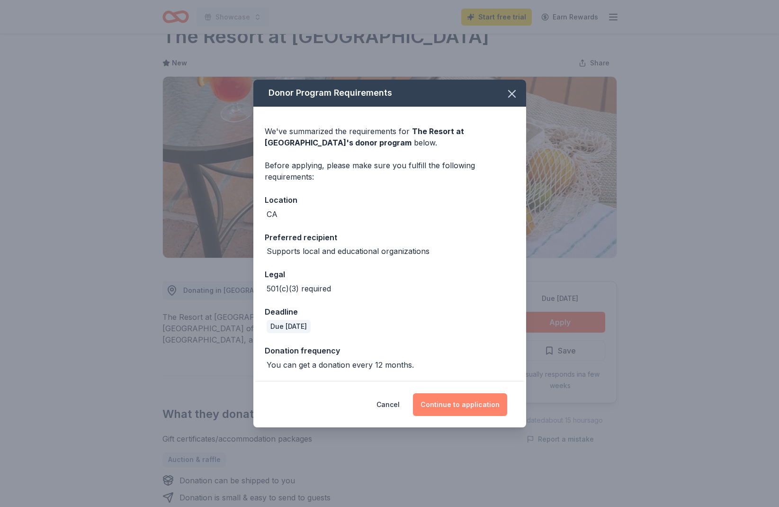  Describe the element at coordinates (390, 237) in the screenshot. I see `div: Preferred recipient` at that location.